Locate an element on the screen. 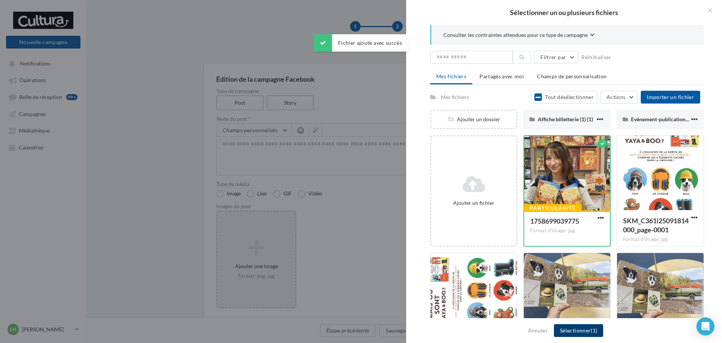 The width and height of the screenshot is (722, 343). h2: Sélectionner un ou plusieurs fichiers is located at coordinates (564, 12).